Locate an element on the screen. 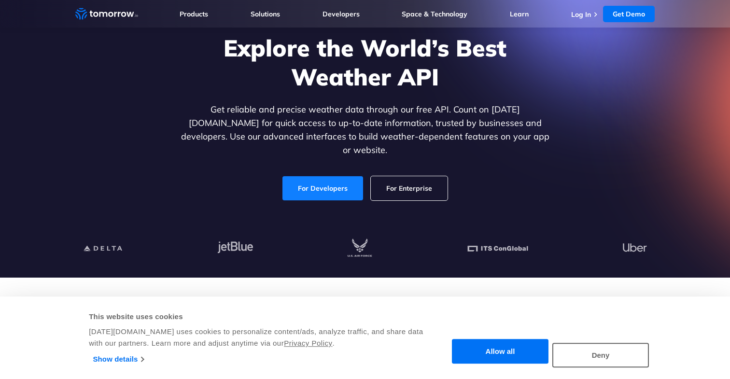  a: Solutions is located at coordinates (265, 14).